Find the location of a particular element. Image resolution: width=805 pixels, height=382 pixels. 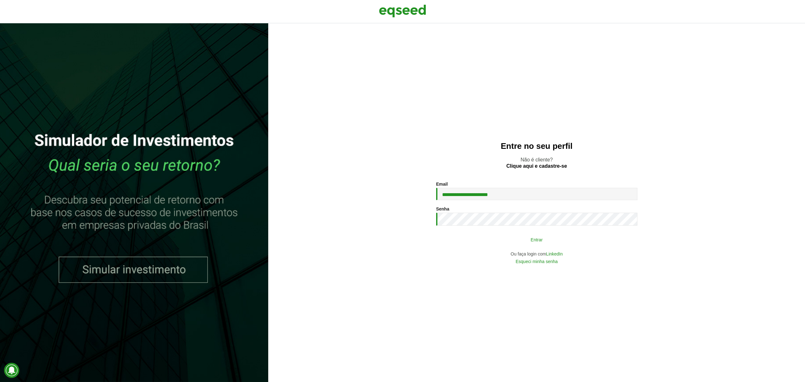

h2: Entre no seu perfil is located at coordinates (536, 146).